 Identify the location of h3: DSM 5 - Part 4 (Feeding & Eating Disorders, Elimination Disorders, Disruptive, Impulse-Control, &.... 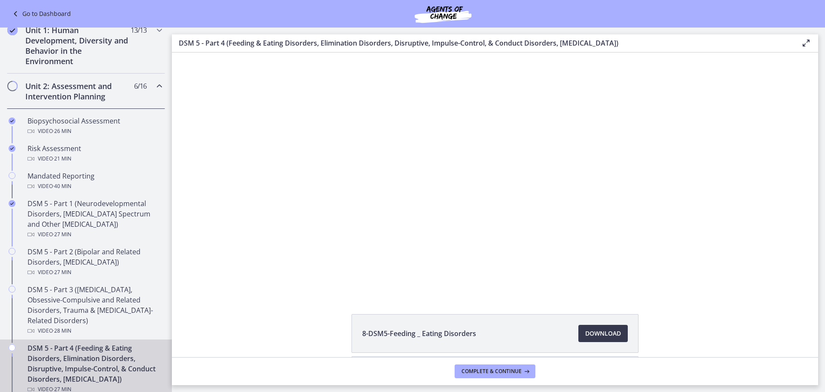
(483, 43).